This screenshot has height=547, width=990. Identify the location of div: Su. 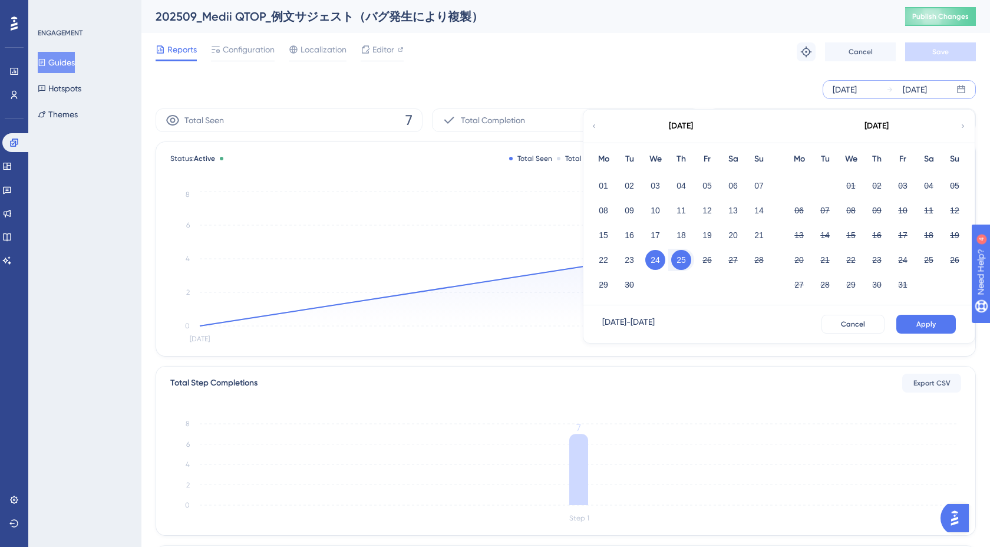
(759, 159).